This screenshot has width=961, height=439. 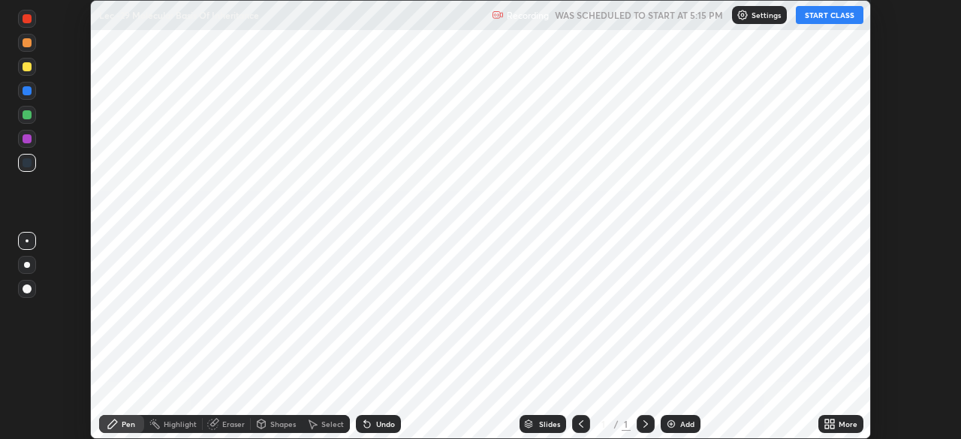 What do you see at coordinates (766, 15) in the screenshot?
I see `p: Settings` at bounding box center [766, 15].